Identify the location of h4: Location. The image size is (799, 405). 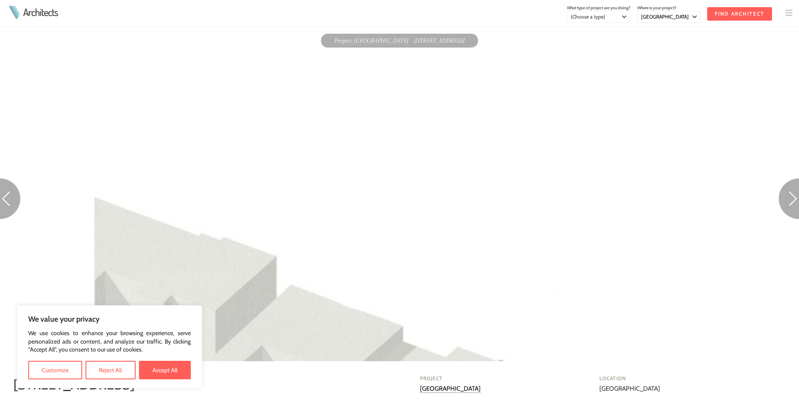
(686, 379).